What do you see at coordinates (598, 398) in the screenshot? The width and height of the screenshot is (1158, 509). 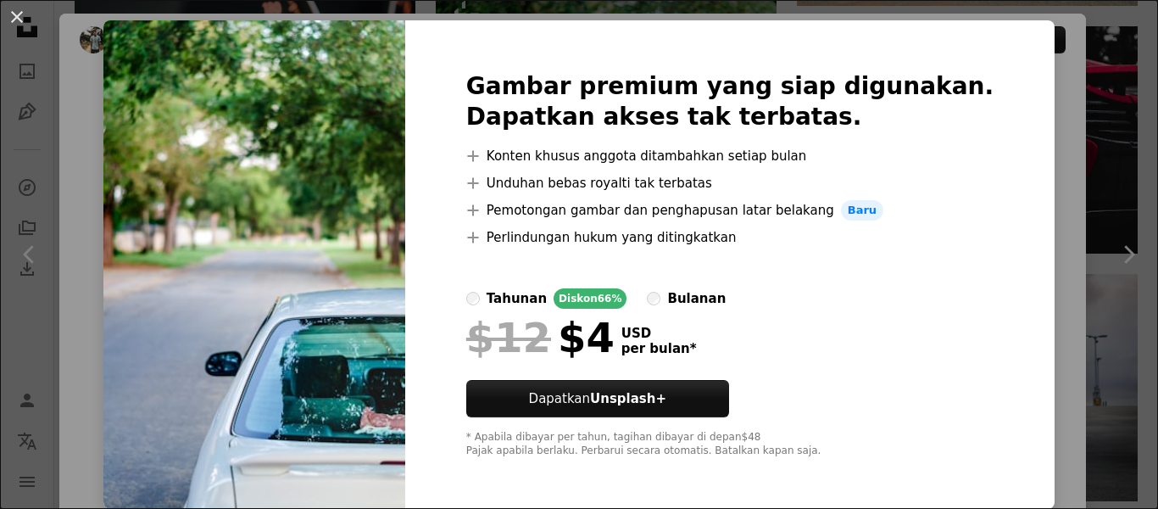 I see `button: DapatkanUnsplash+` at bounding box center [598, 398].